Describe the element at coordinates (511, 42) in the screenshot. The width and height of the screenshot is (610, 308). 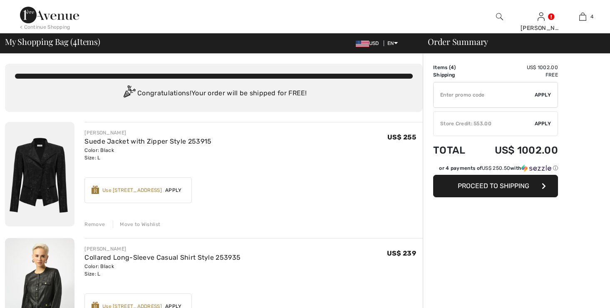
I see `div: Order Summary` at that location.